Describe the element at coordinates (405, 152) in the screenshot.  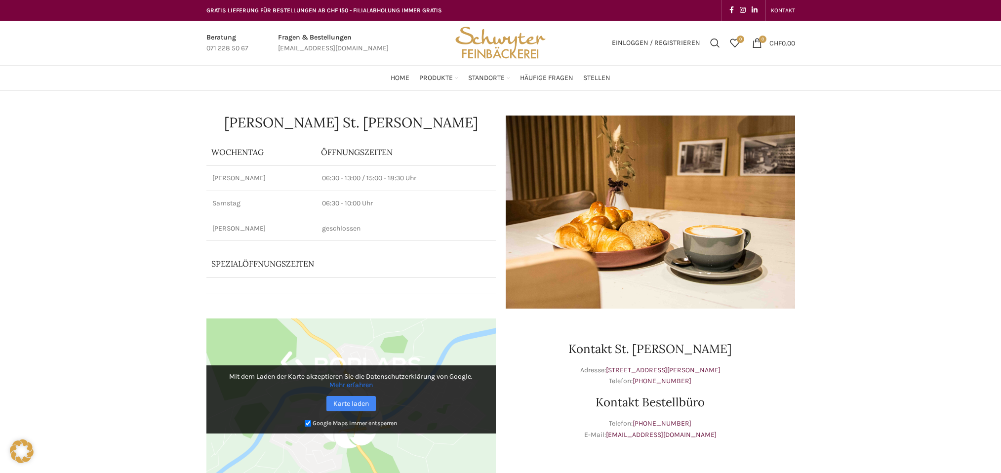
I see `p: ÖFFNUNGSZEITEN` at that location.